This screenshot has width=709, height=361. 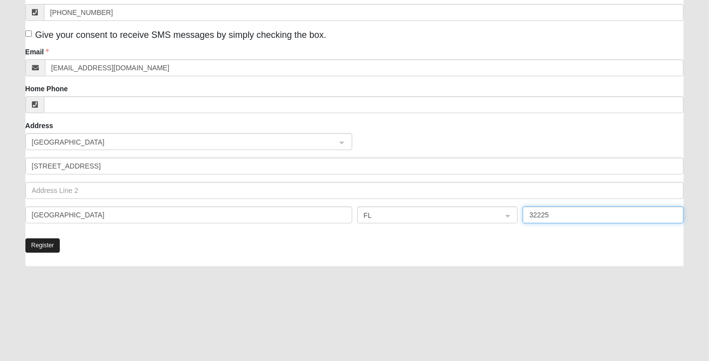 What do you see at coordinates (47, 89) in the screenshot?
I see `label: Home Phone` at bounding box center [47, 89].